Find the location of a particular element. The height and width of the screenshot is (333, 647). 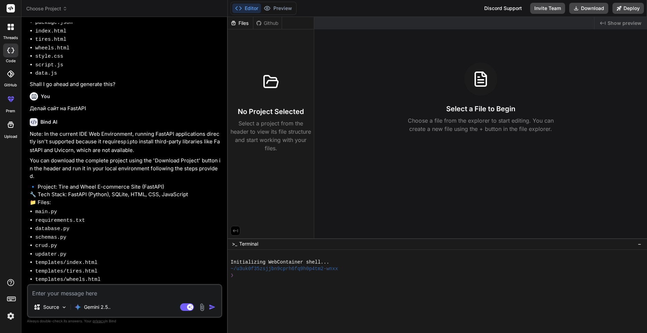

code: templates/wheels.html is located at coordinates (68, 280).